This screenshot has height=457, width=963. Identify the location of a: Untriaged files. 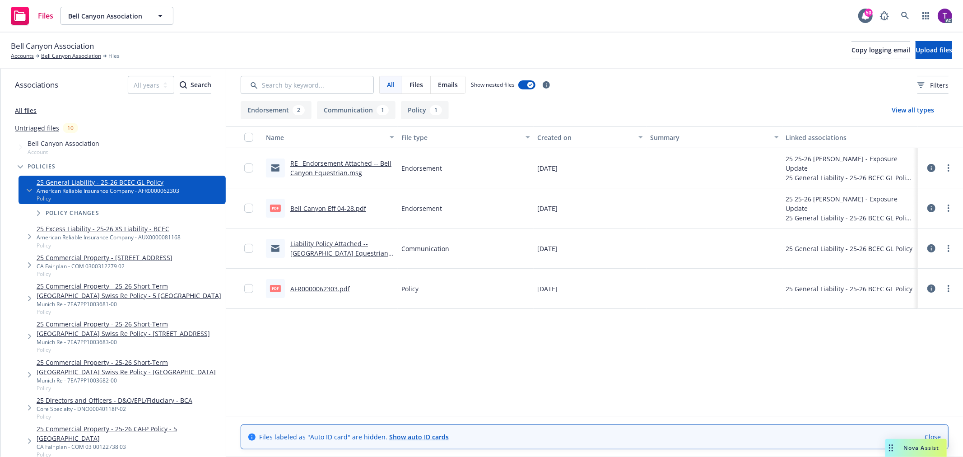
(37, 128).